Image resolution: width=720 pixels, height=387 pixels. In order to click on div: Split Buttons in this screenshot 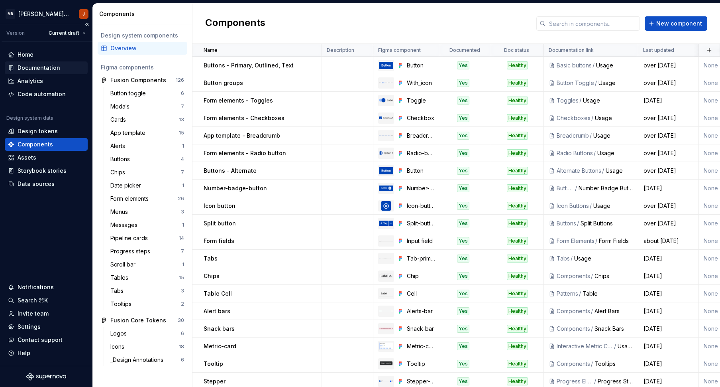, I will do `click(607, 223)`.